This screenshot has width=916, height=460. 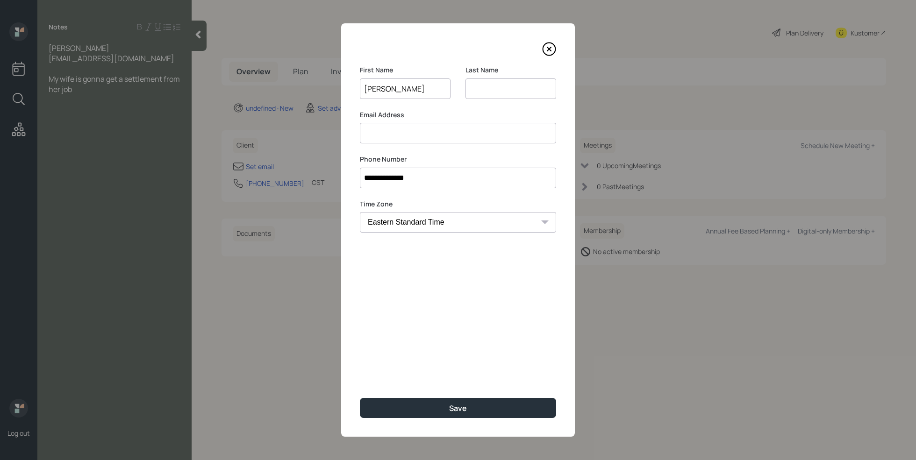 I want to click on label: Phone Number, so click(x=458, y=159).